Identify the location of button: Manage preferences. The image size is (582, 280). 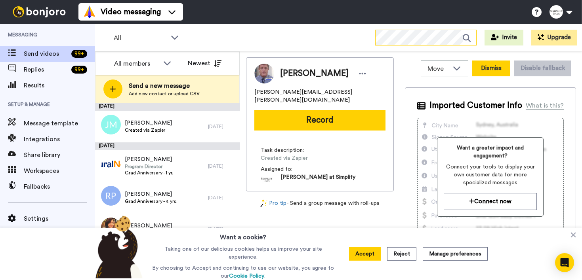
(455, 254).